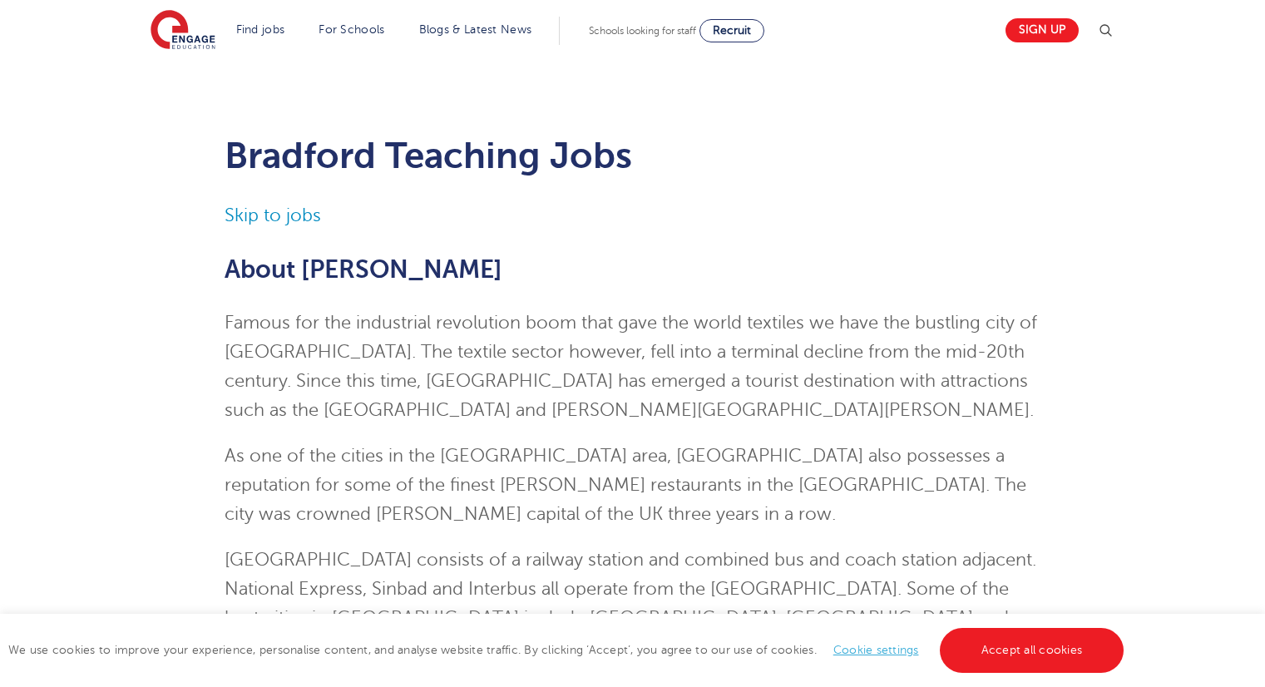 The height and width of the screenshot is (687, 1265). Describe the element at coordinates (732, 30) in the screenshot. I see `span: Recruit` at that location.